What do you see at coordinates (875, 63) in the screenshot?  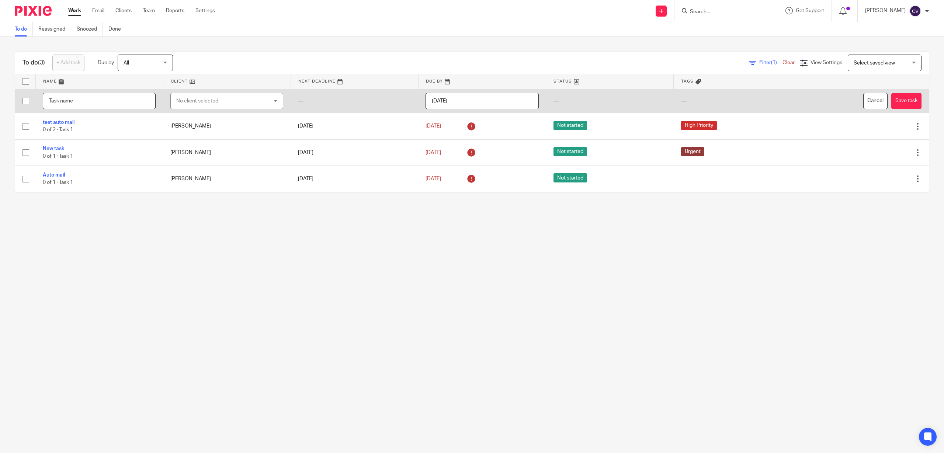 I see `span: Select saved view` at bounding box center [875, 63].